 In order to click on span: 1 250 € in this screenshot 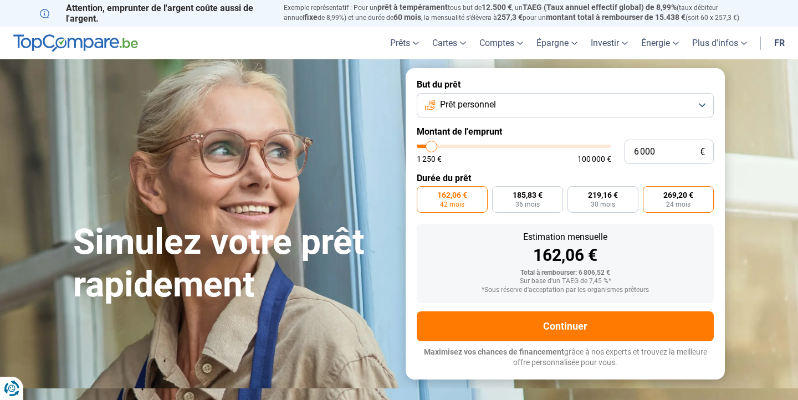, I will do `click(429, 159)`.